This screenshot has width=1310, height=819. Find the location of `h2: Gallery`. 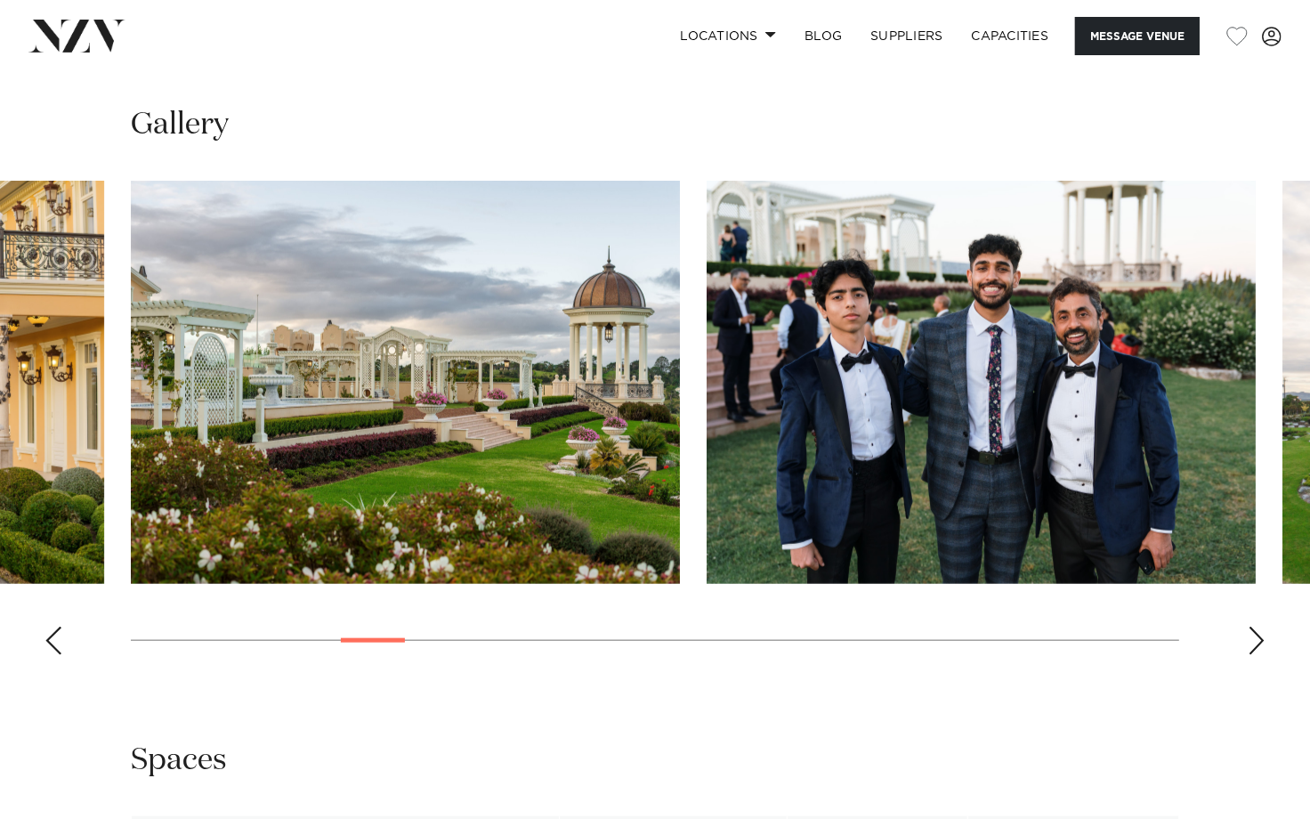

h2: Gallery is located at coordinates (180, 125).